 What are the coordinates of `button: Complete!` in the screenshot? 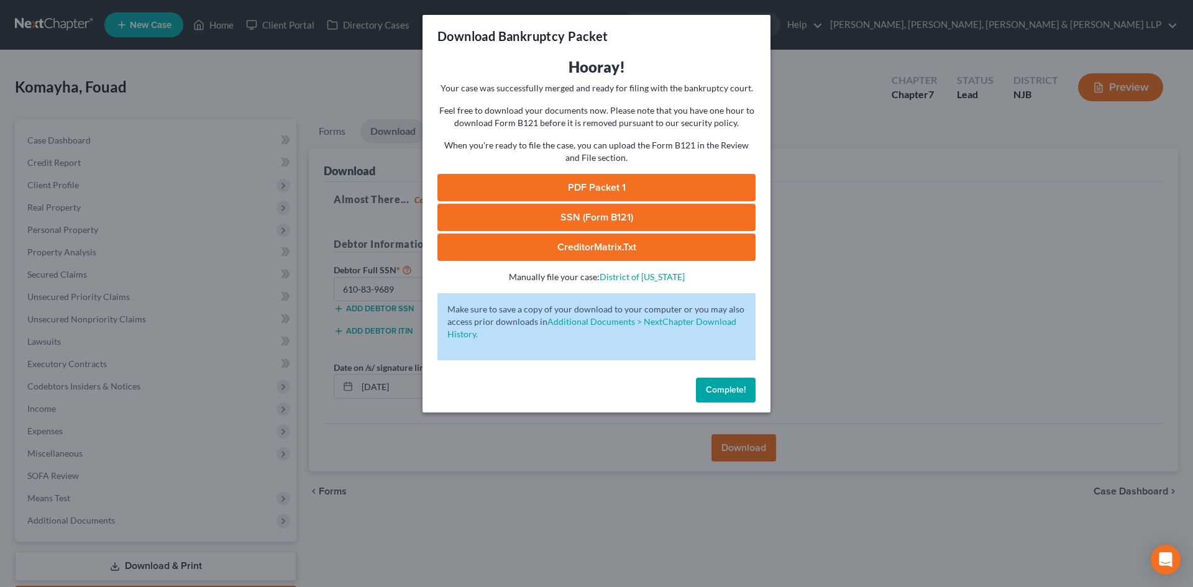 It's located at (725, 390).